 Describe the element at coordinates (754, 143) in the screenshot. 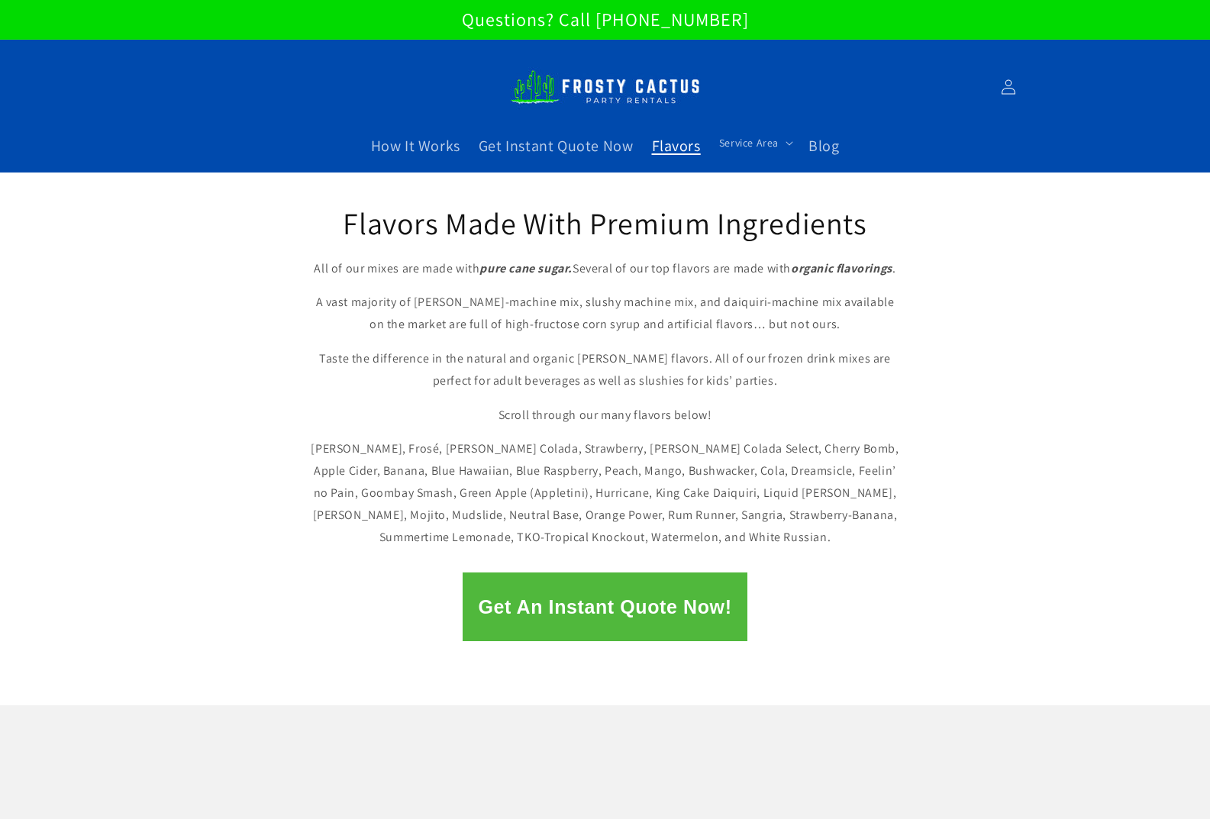

I see `summary: Service Area` at that location.